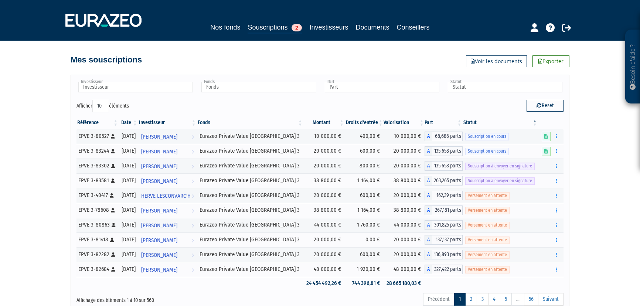 Image resolution: width=640 pixels, height=306 pixels. Describe the element at coordinates (404, 283) in the screenshot. I see `td: 28 665 180,03 €` at that location.